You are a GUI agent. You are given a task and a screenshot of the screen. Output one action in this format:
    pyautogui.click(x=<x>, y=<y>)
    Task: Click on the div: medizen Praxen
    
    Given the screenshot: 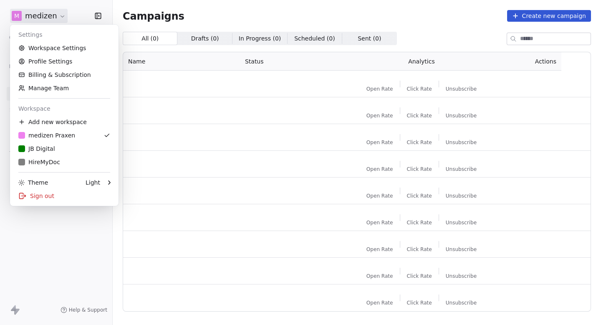 What is the action you would take?
    pyautogui.click(x=47, y=135)
    